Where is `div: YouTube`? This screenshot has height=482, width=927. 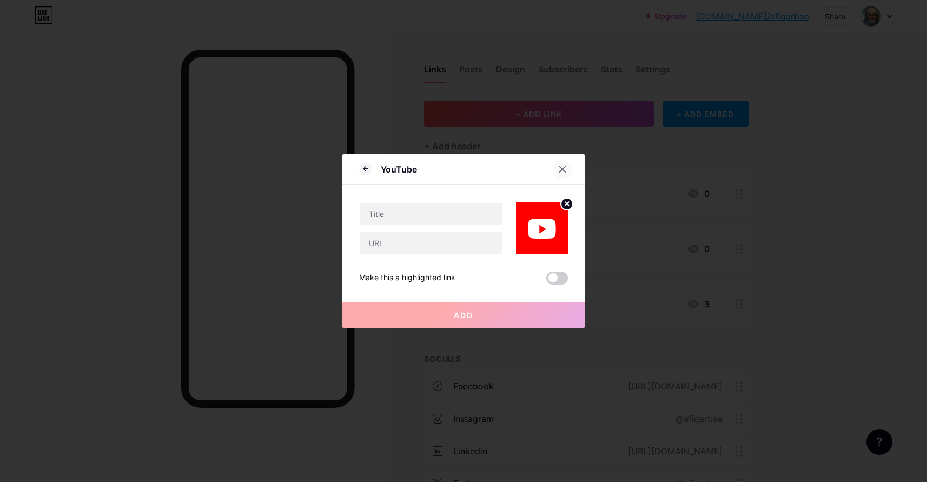 div: YouTube is located at coordinates (399, 169).